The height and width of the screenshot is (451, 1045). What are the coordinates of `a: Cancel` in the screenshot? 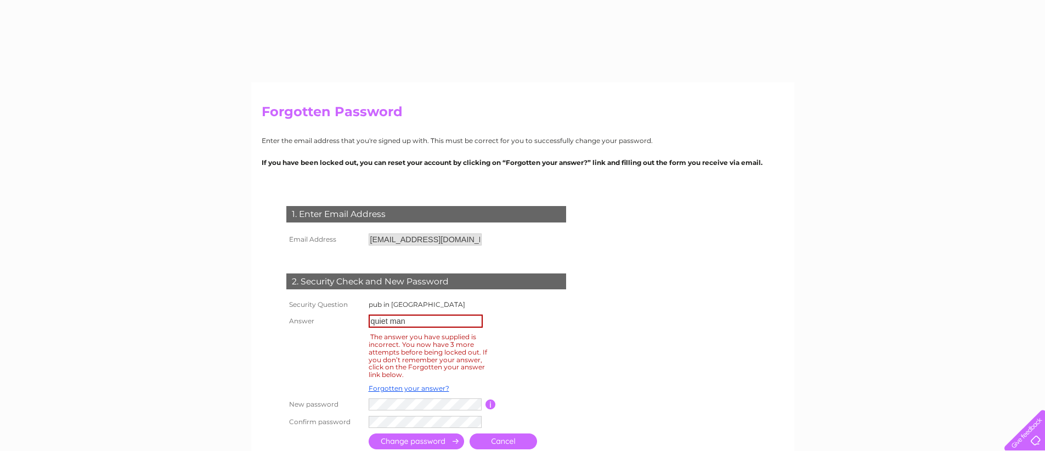 It's located at (503, 442).